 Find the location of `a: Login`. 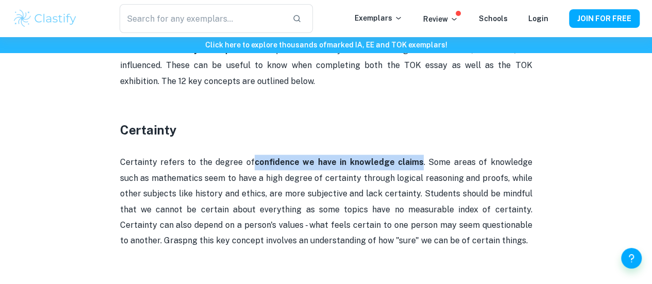

a: Login is located at coordinates (538, 19).